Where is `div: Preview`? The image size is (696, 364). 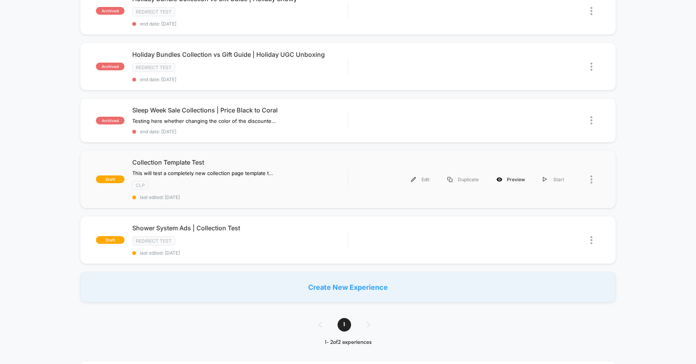
div: Preview is located at coordinates (511, 179).